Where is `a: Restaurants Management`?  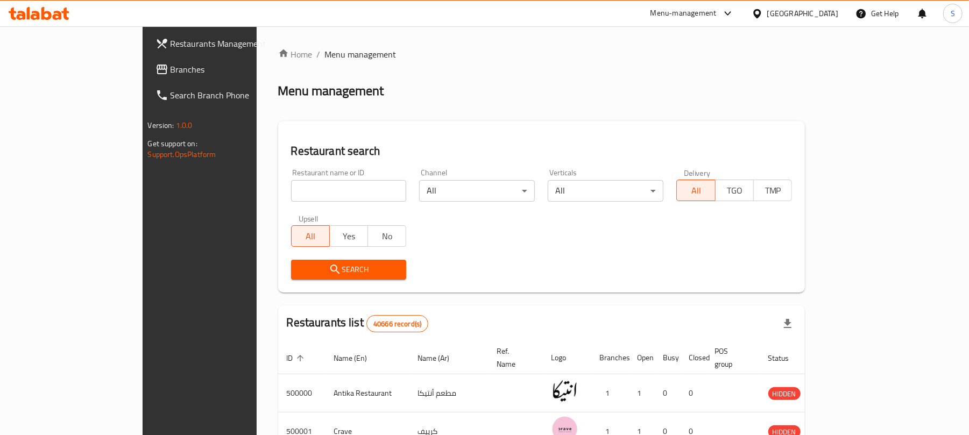 a: Restaurants Management is located at coordinates (225, 44).